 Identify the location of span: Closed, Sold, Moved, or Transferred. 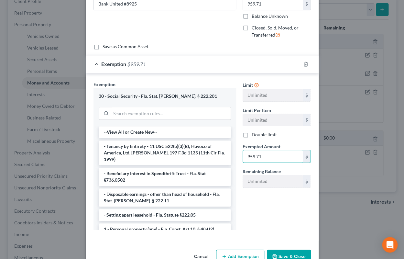
(275, 31).